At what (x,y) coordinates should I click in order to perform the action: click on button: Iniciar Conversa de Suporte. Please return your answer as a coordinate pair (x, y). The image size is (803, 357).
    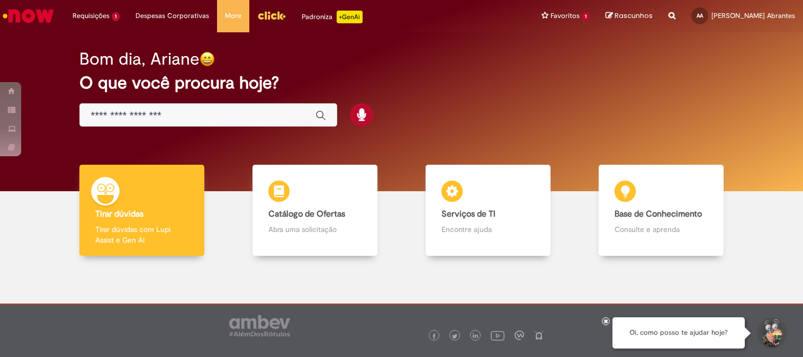
    Looking at the image, I should click on (771, 333).